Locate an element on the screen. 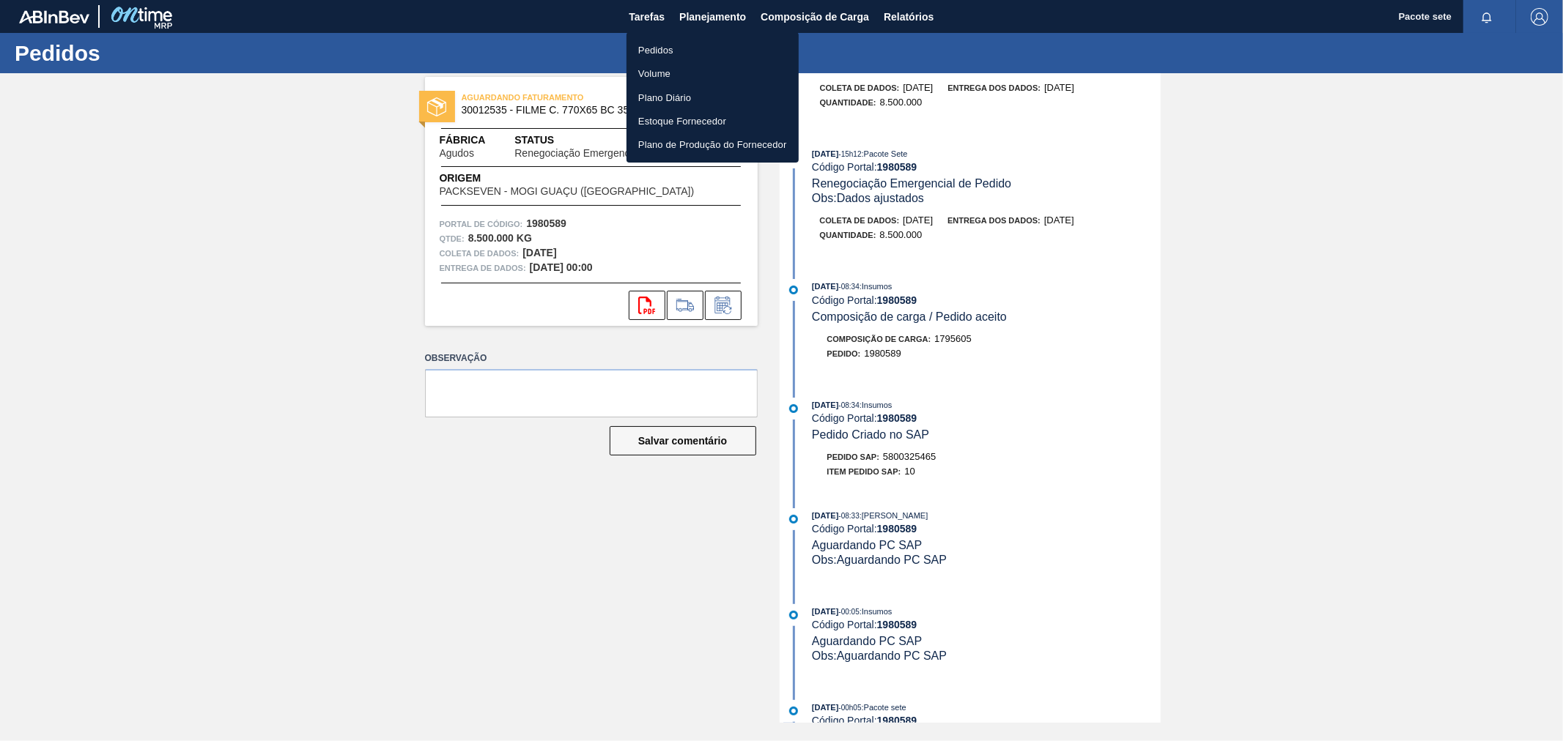 This screenshot has height=741, width=1563. font: Estoque Fornecedor is located at coordinates (682, 121).